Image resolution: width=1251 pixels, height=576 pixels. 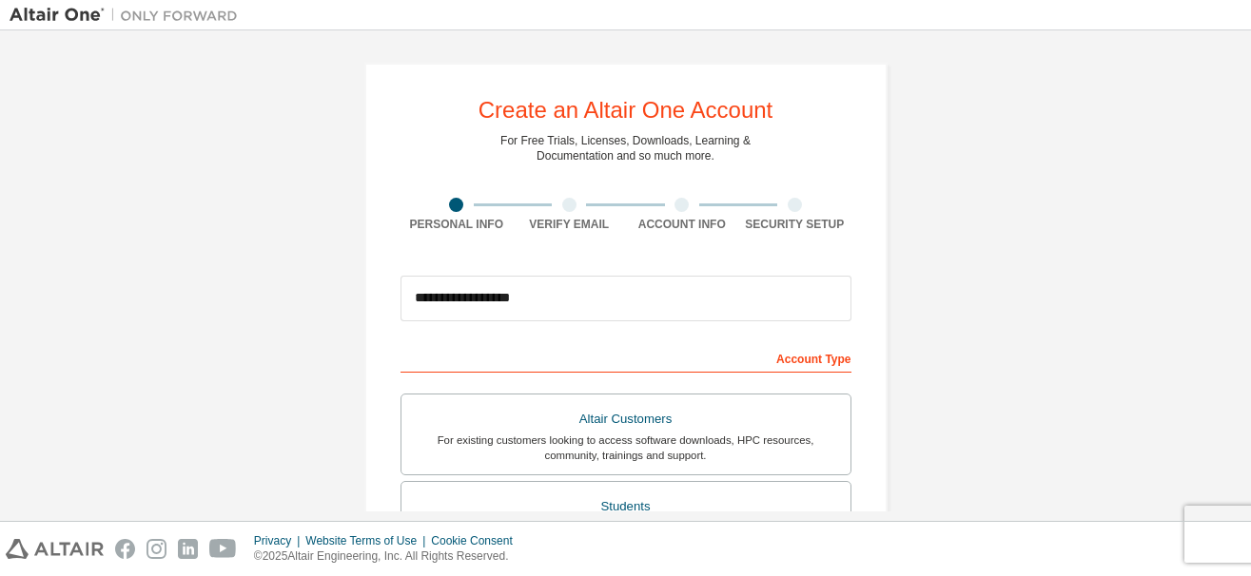 I want to click on div: Account Type, so click(x=626, y=358).